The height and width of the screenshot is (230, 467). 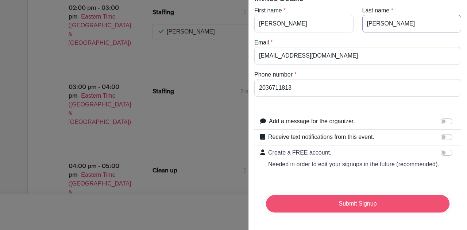 I want to click on label: Phone number, so click(x=273, y=75).